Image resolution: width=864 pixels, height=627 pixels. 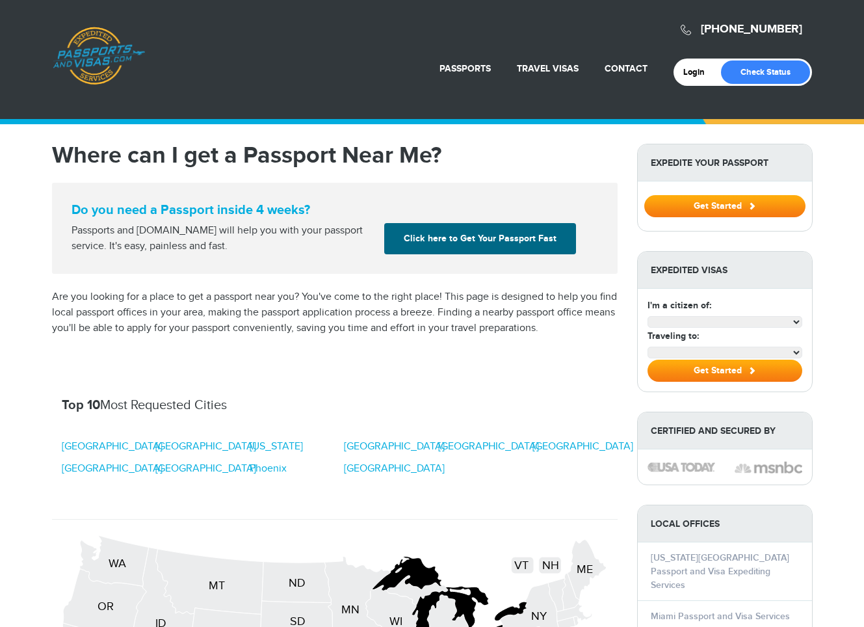 I want to click on strong: LOCAL OFFICES, so click(x=725, y=523).